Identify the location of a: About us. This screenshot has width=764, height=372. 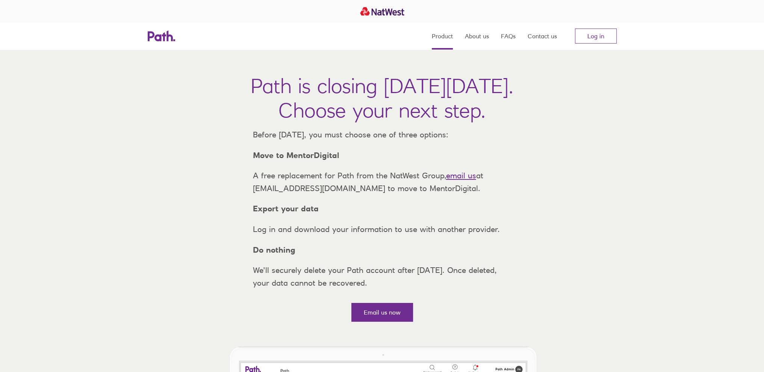
(477, 36).